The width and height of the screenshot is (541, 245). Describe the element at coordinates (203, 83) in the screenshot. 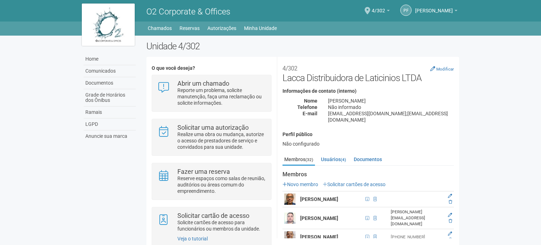

I see `strong: Abrir um chamado` at that location.